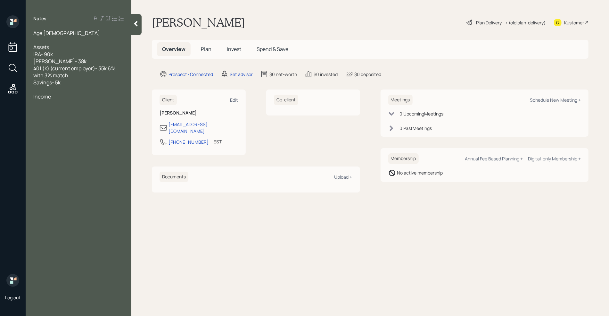  What do you see at coordinates (401, 100) in the screenshot?
I see `h6: Meetings` at bounding box center [401, 100].